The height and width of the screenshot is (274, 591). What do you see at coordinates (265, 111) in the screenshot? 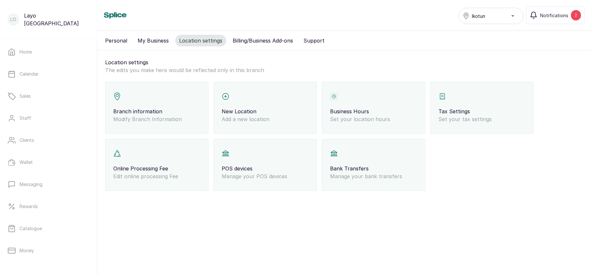
I see `p: New Location` at bounding box center [265, 111].